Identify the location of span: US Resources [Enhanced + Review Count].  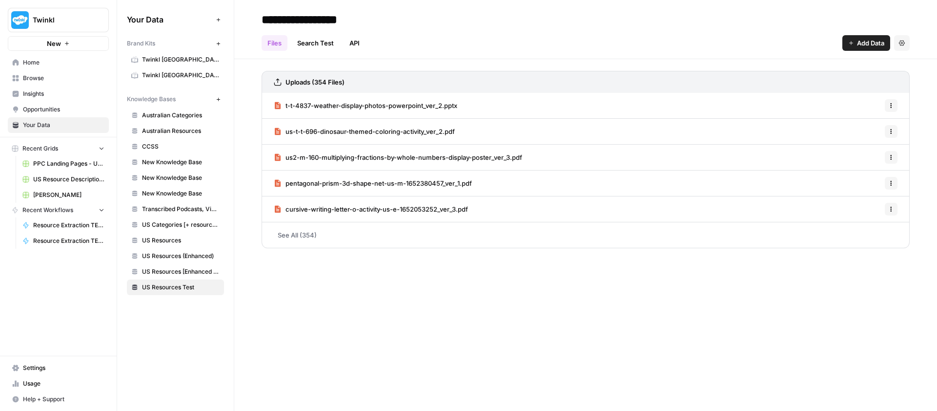
(181, 271).